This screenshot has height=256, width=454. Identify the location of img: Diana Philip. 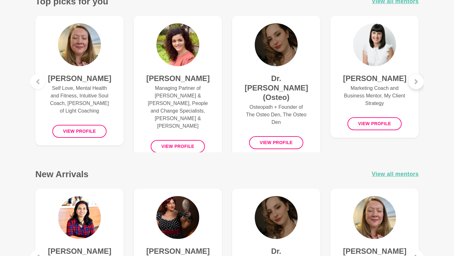
(80, 218).